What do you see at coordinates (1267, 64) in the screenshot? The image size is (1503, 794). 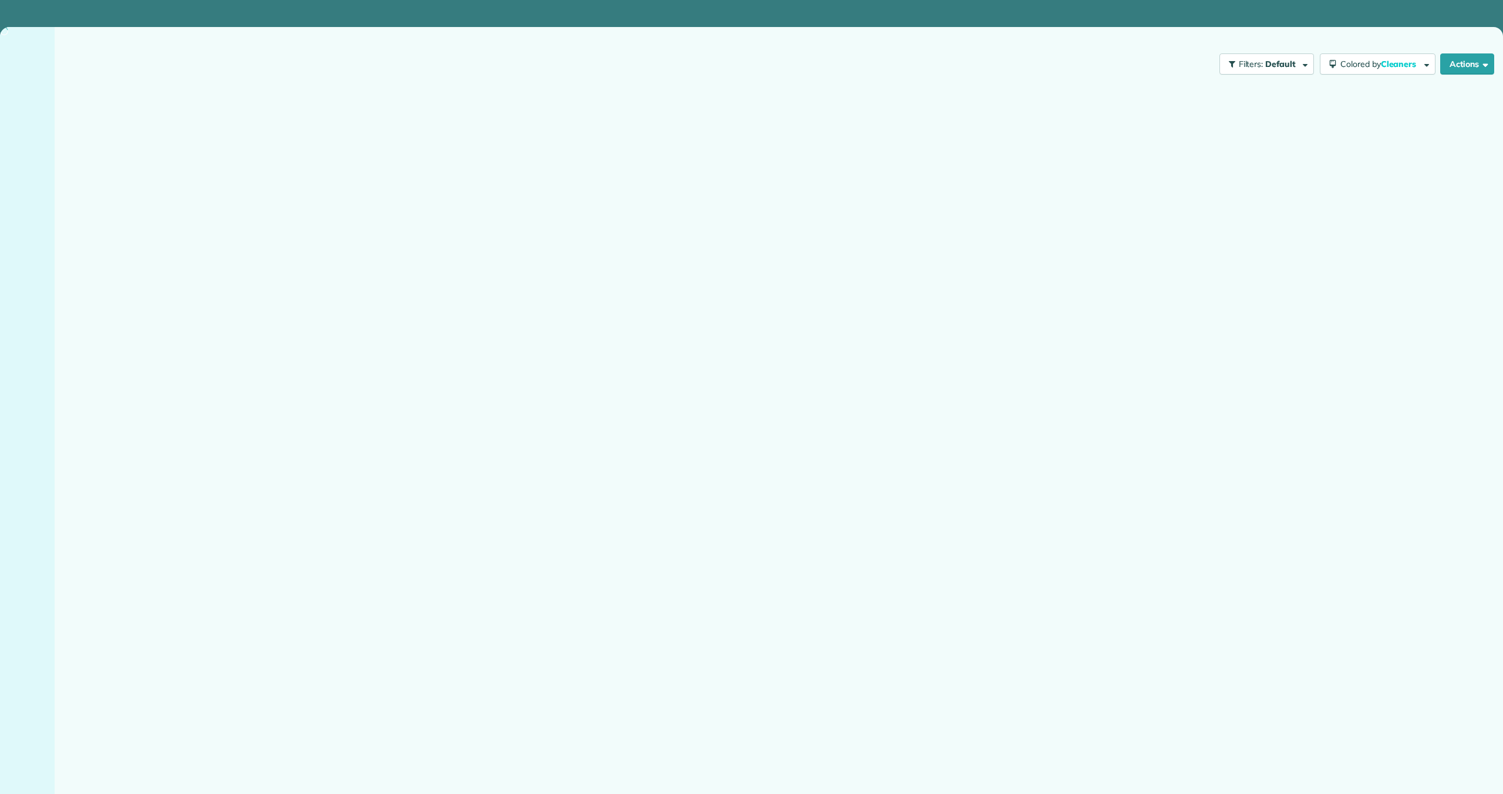 I see `button: Filters: Default` at bounding box center [1267, 64].